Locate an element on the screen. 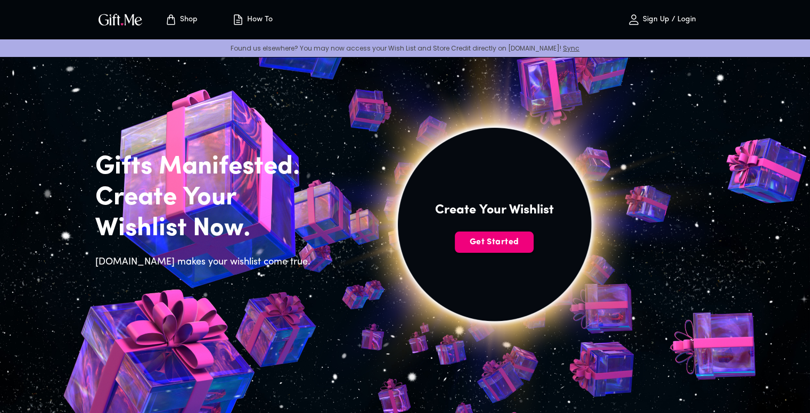  button: Sign Up / Login is located at coordinates (662, 20).